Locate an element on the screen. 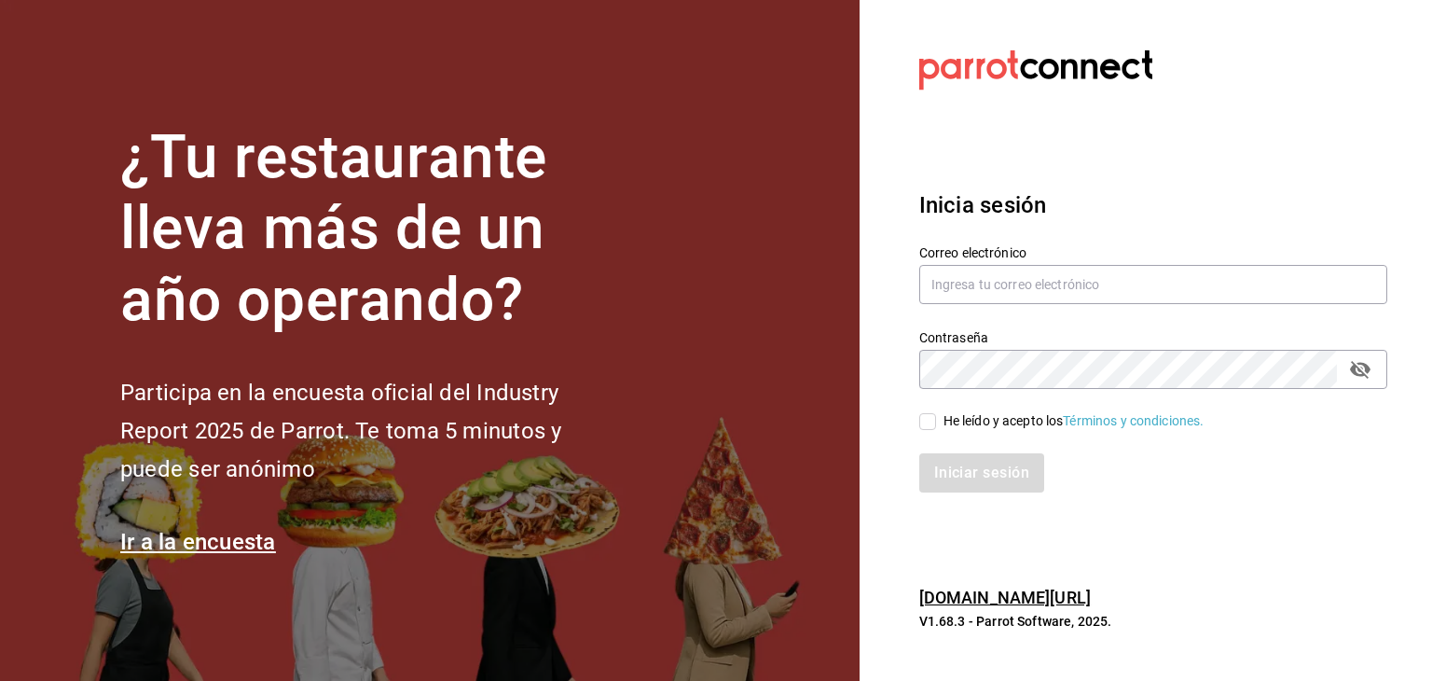 This screenshot has height=681, width=1432. label: Correo electrónico is located at coordinates (1153, 252).